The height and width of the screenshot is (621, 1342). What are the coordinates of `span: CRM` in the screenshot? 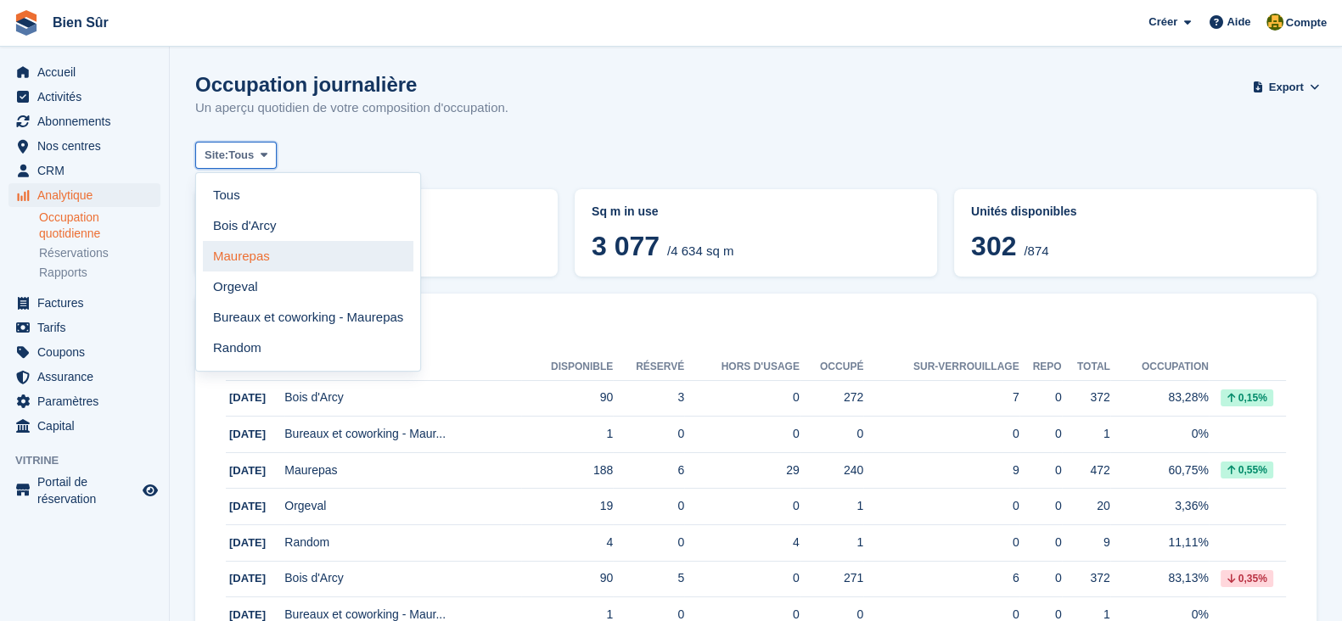 It's located at (88, 171).